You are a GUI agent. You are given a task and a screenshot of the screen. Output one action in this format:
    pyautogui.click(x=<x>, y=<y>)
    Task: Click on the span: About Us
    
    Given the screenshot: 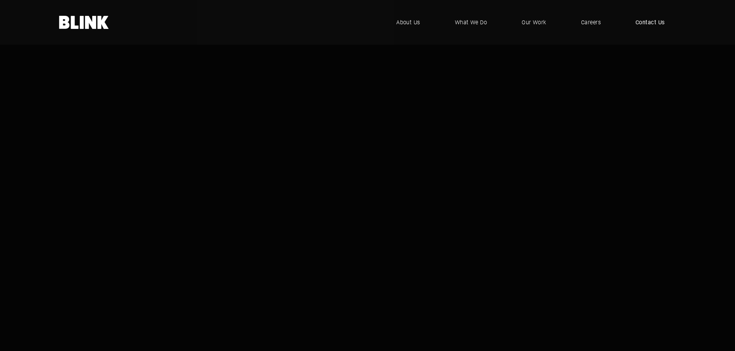 What is the action you would take?
    pyautogui.click(x=408, y=22)
    